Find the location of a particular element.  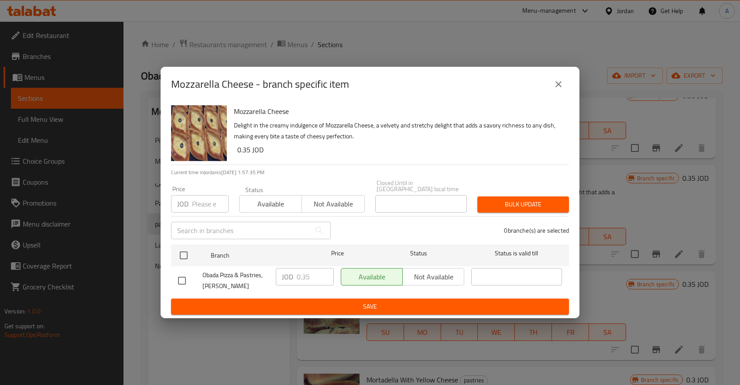

button: Save is located at coordinates (370, 306).